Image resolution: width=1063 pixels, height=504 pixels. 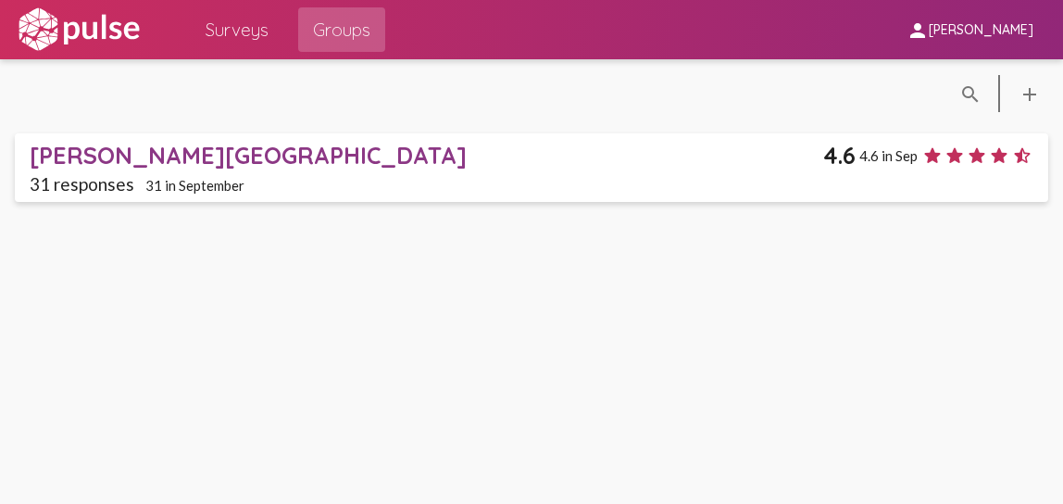 What do you see at coordinates (342, 30) in the screenshot?
I see `a: Groups` at bounding box center [342, 30].